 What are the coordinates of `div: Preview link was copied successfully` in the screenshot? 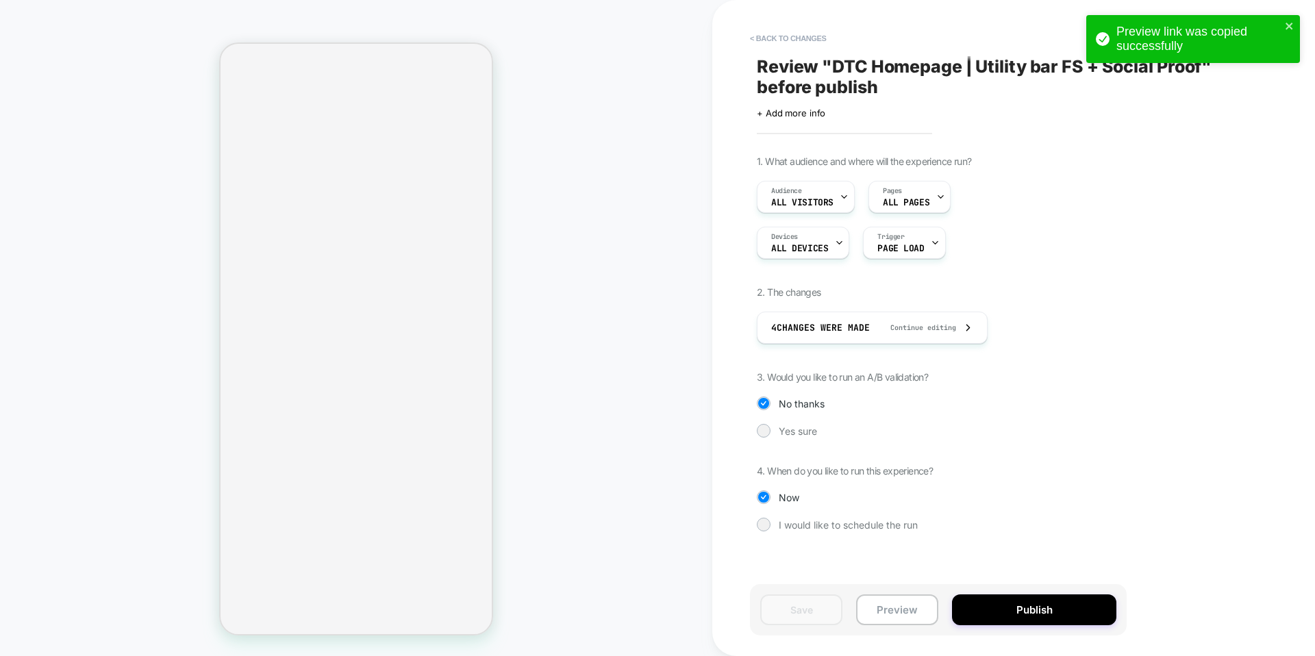 It's located at (1199, 39).